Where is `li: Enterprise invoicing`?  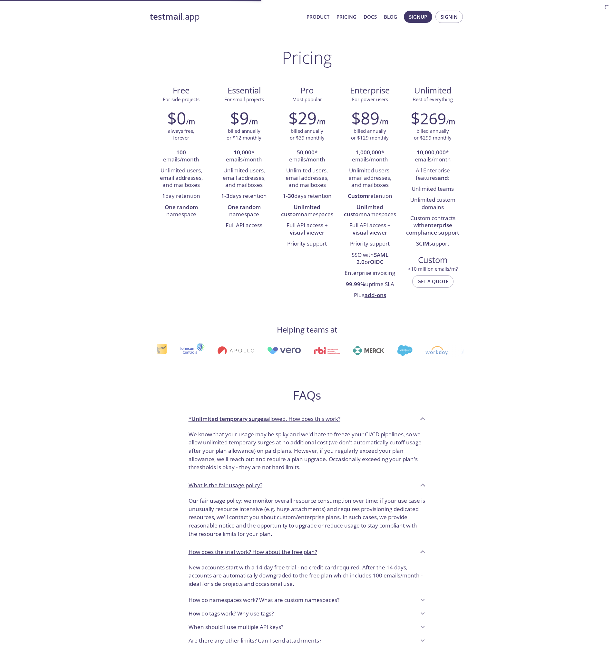
li: Enterprise invoicing is located at coordinates (370, 273).